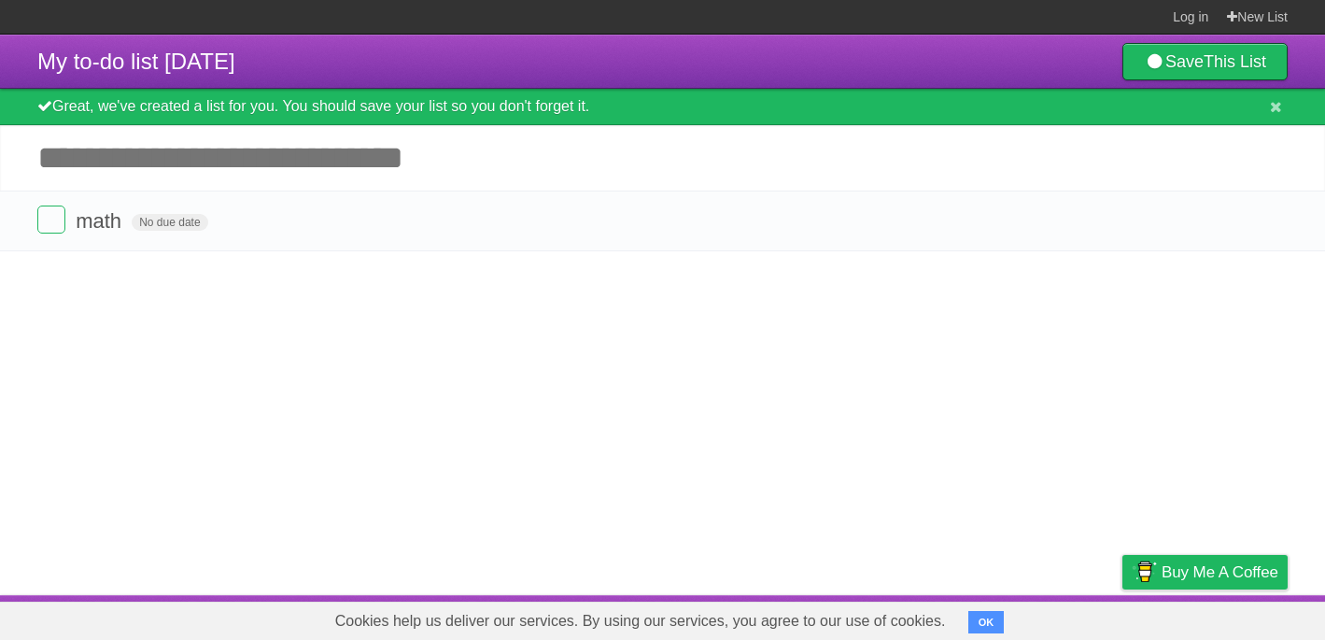  What do you see at coordinates (1234, 62) in the screenshot?
I see `b: This List` at bounding box center [1234, 62].